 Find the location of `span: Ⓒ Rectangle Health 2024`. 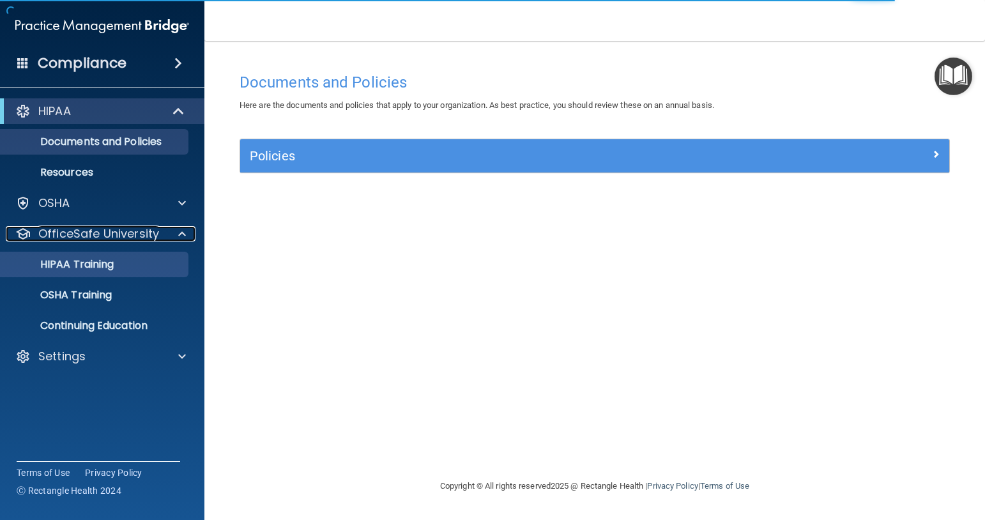

span: Ⓒ Rectangle Health 2024 is located at coordinates (69, 491).